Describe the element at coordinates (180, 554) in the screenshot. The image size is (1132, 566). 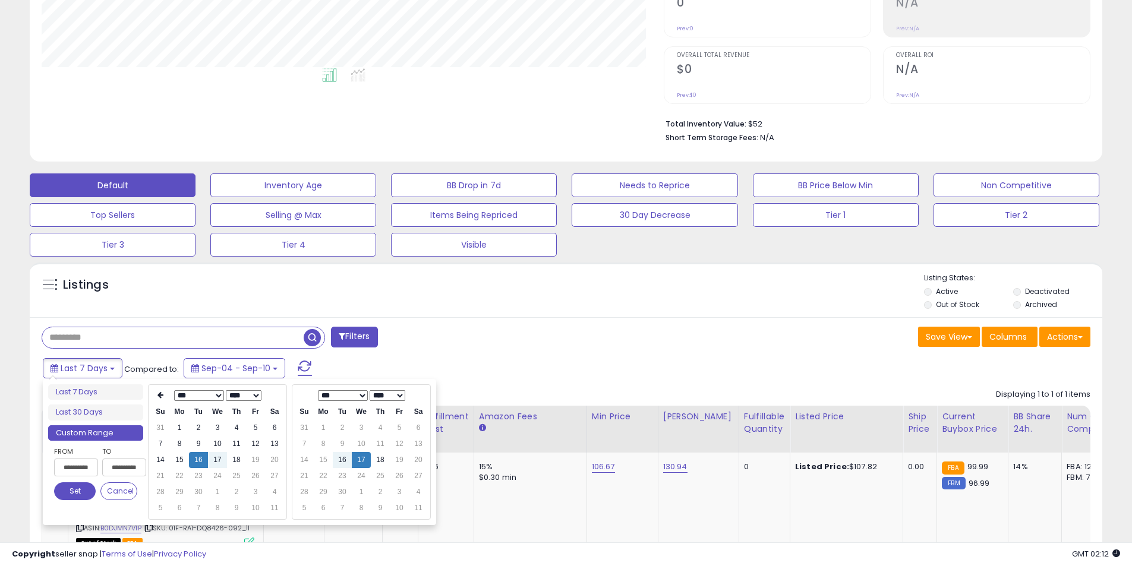
I see `a: Privacy Policy` at that location.